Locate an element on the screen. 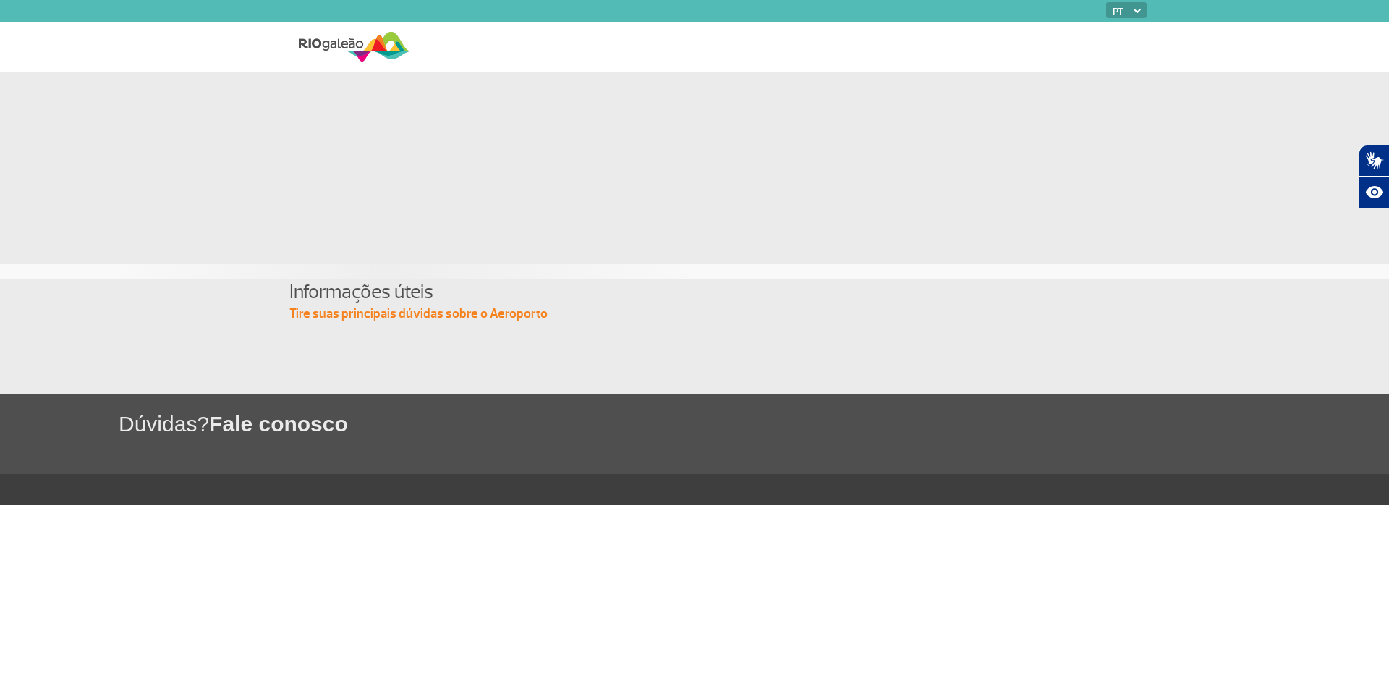 Image resolution: width=1389 pixels, height=684 pixels. button: Abrir recursos assistivos. is located at coordinates (1374, 192).